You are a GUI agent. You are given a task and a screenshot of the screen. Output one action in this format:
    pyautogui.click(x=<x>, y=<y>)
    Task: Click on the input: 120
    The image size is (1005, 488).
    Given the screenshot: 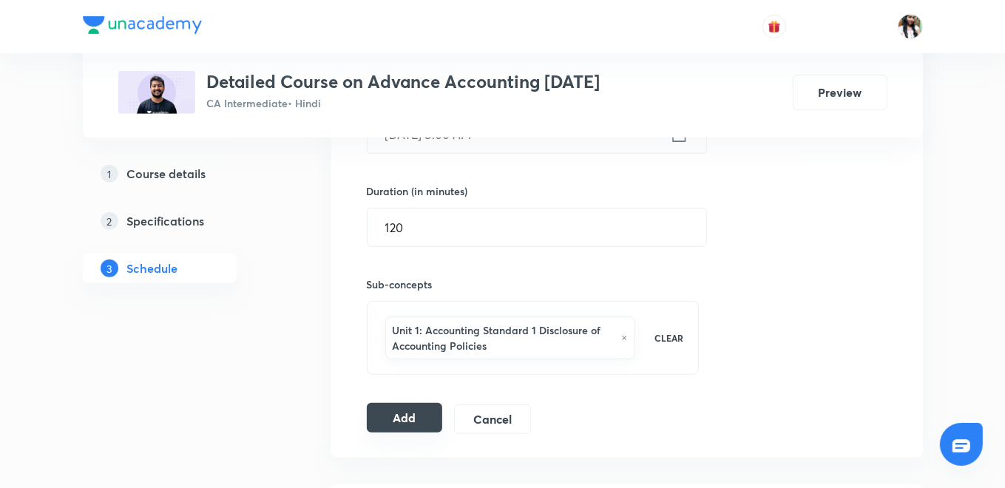 What is the action you would take?
    pyautogui.click(x=537, y=227)
    